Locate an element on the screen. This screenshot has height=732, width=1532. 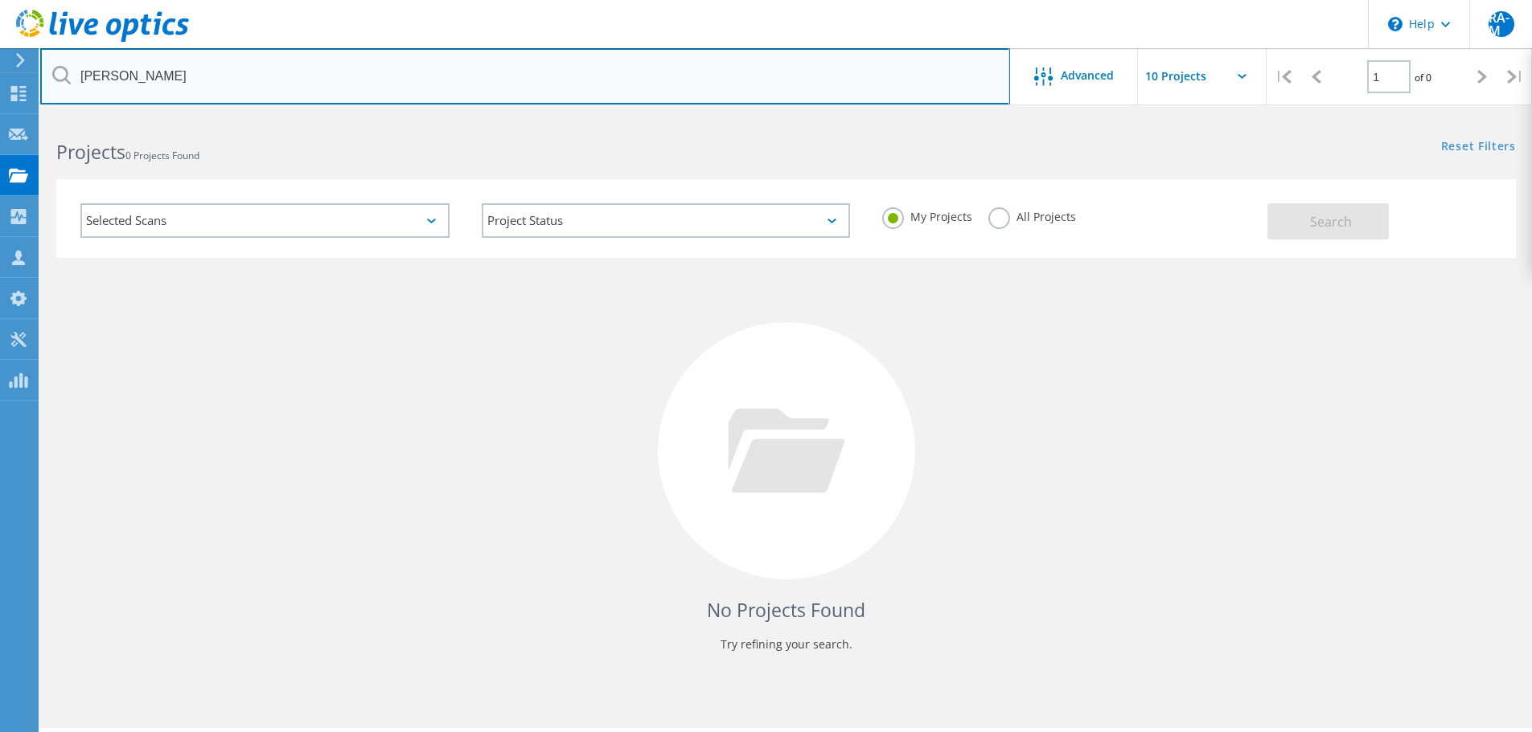
span: RA-M is located at coordinates (1501, 24).